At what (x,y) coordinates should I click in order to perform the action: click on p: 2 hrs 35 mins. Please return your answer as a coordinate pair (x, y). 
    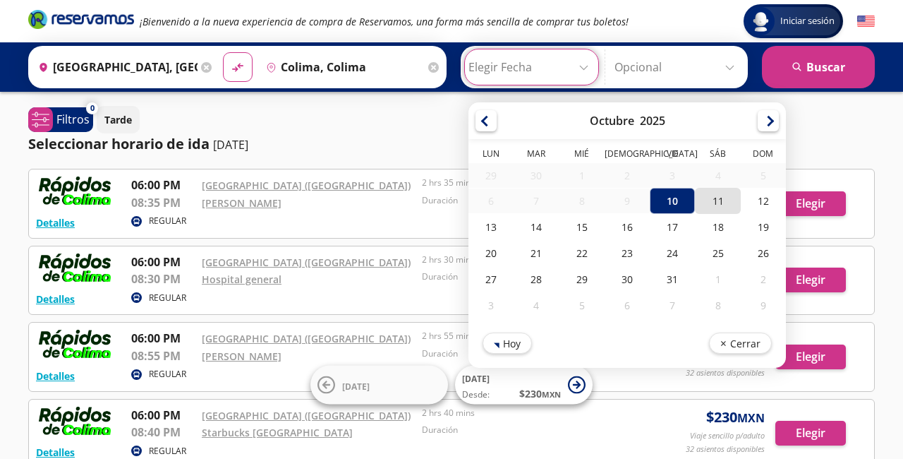
    Looking at the image, I should click on (528, 183).